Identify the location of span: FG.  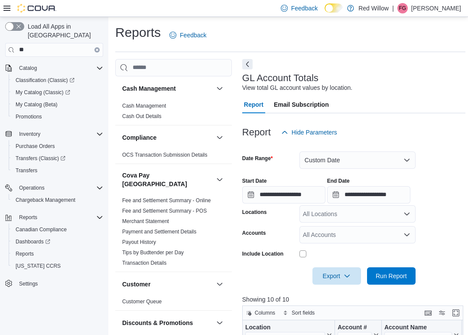
(403, 8).